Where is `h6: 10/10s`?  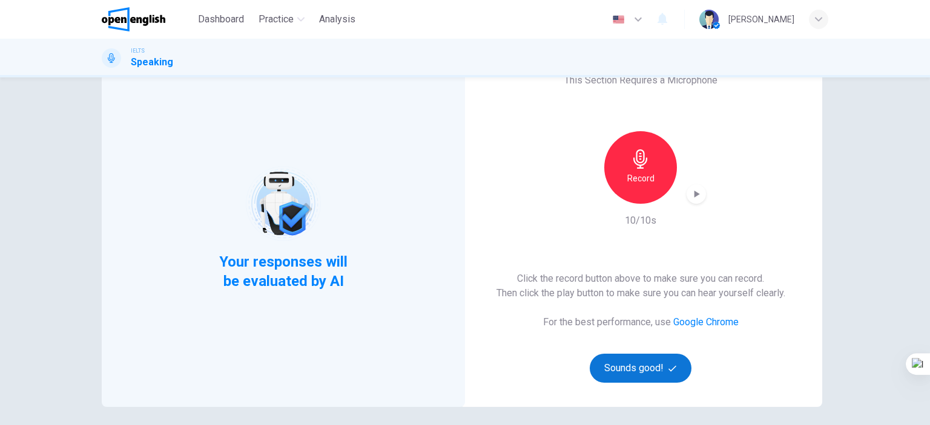 h6: 10/10s is located at coordinates (640, 221).